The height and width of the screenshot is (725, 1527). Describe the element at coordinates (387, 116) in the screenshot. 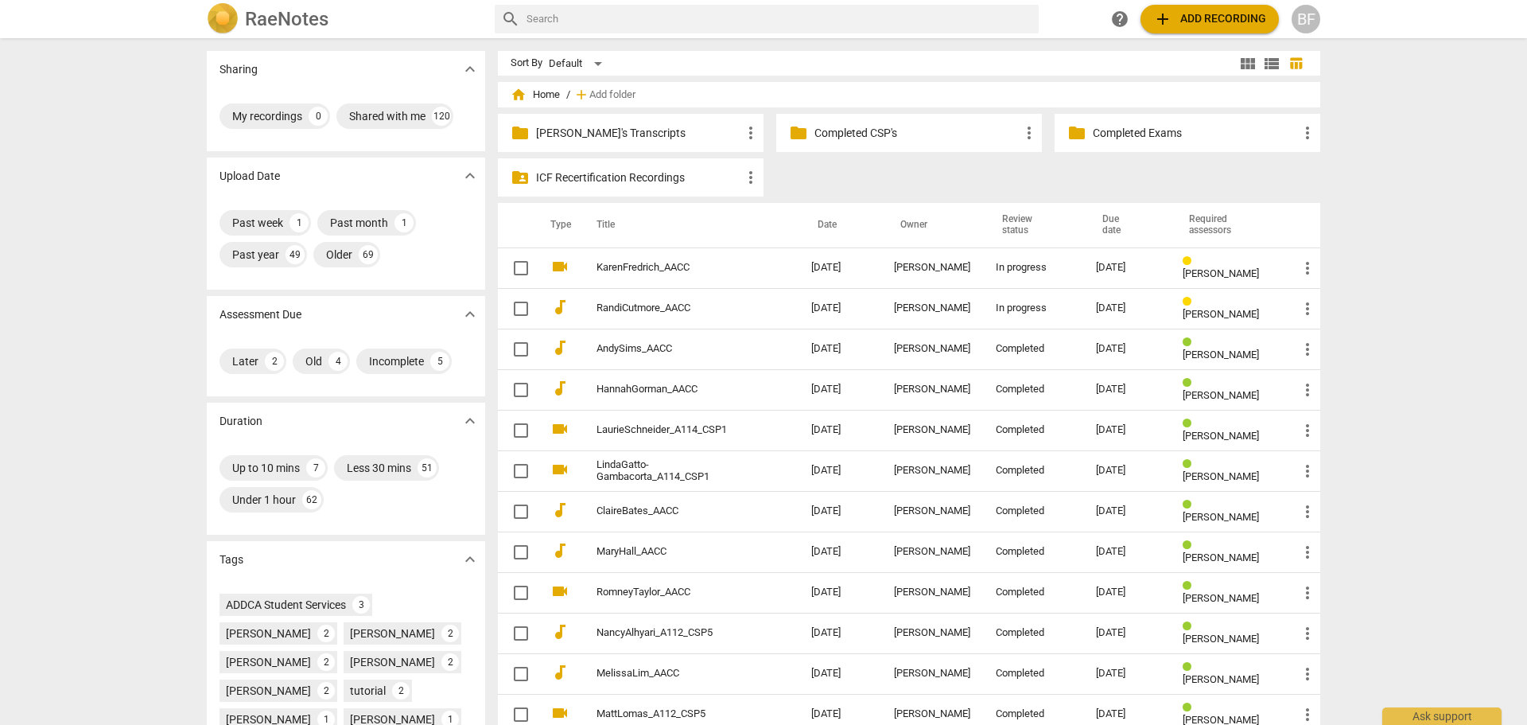

I see `div: Shared with me` at that location.